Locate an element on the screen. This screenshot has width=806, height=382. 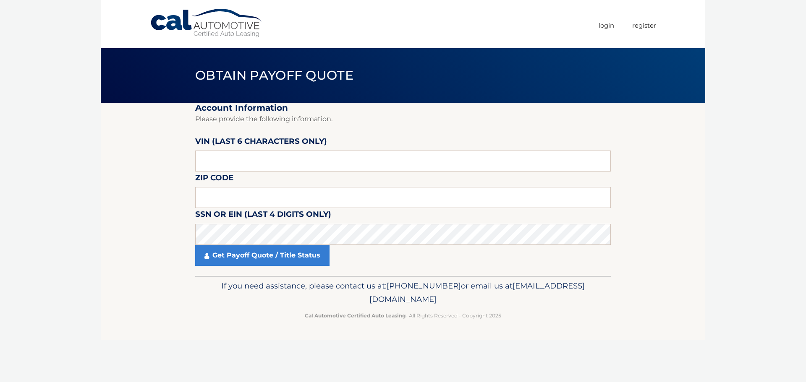
p: If you need assistance, please contact us at: or email us at is located at coordinates (403, 293).